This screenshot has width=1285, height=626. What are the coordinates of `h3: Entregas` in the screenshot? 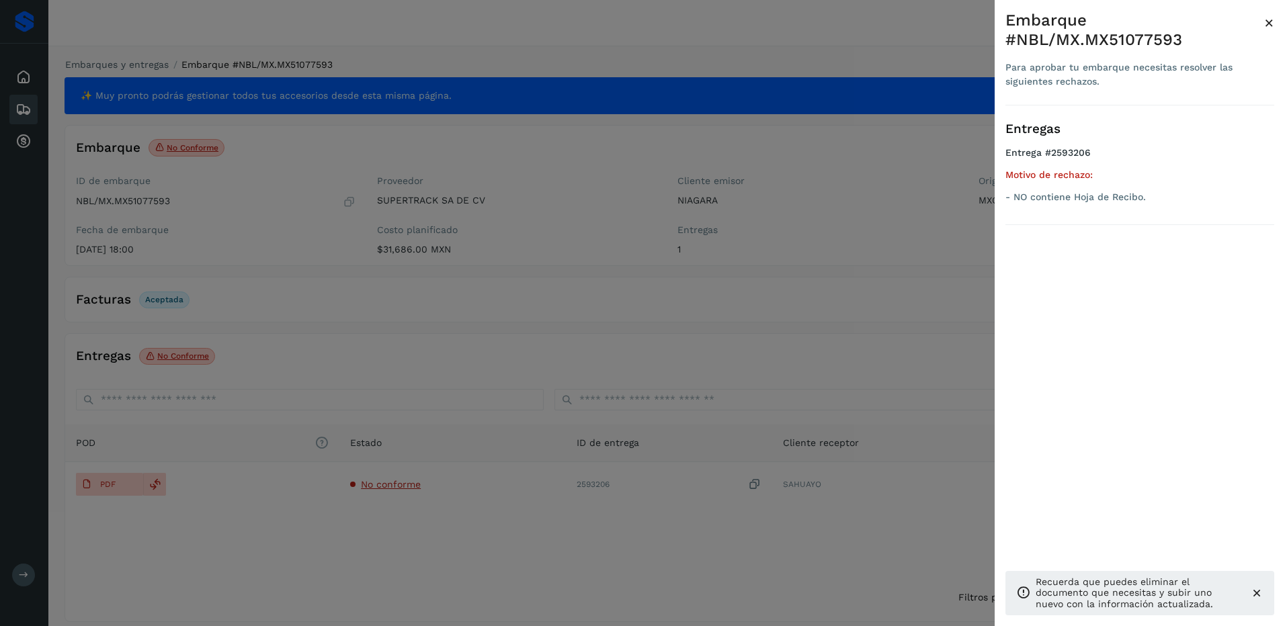 It's located at (1140, 129).